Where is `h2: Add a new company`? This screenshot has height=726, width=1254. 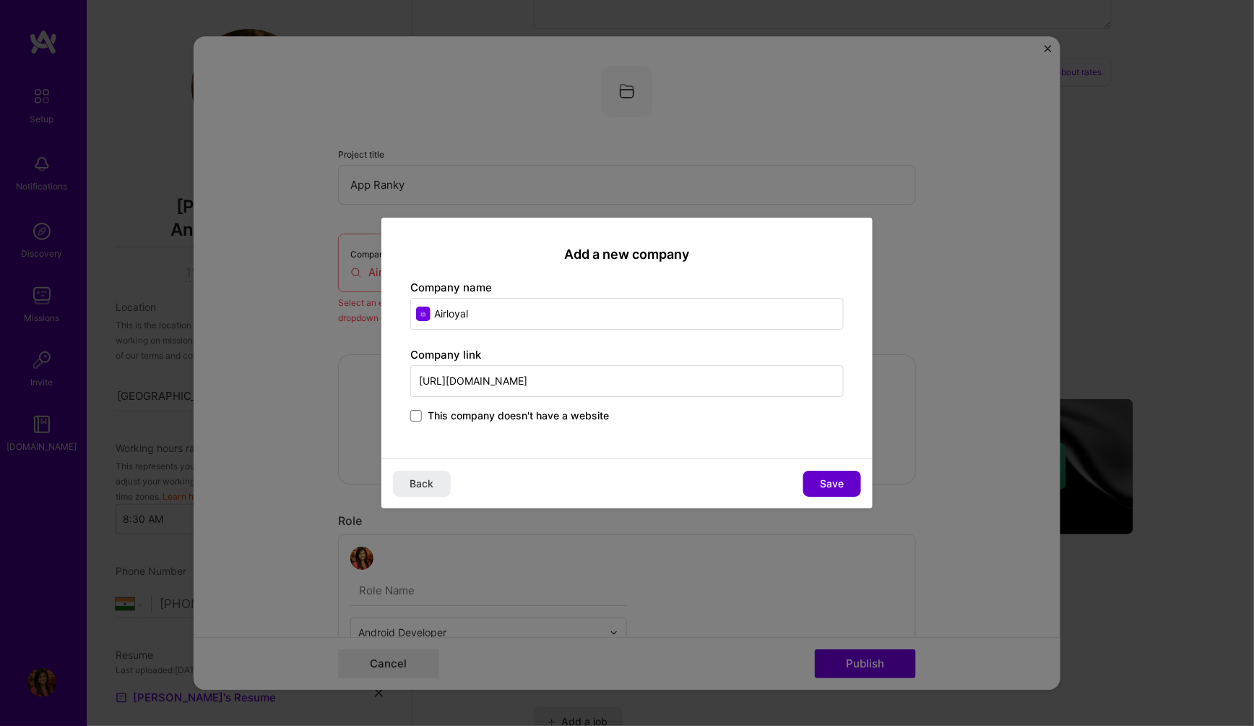
h2: Add a new company is located at coordinates (627, 254).